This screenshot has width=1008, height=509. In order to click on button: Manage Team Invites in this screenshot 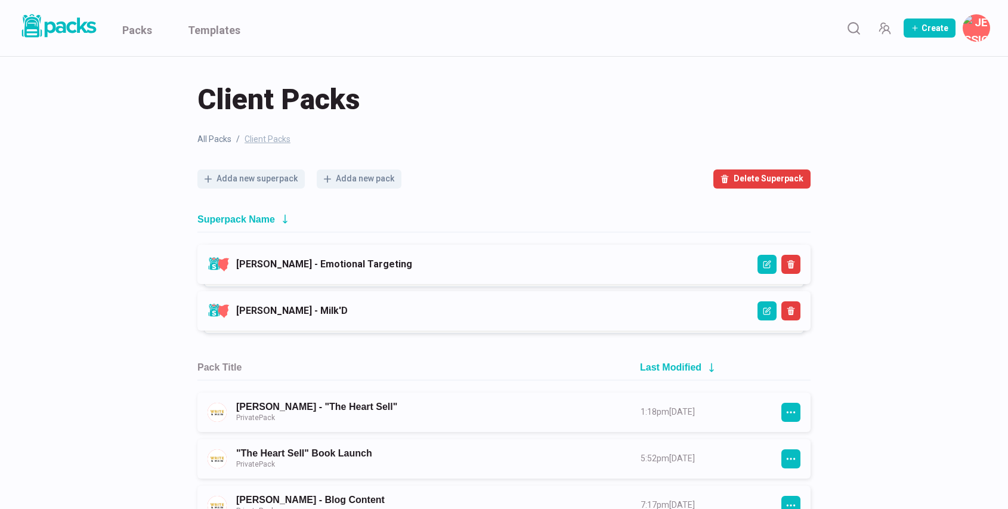, I will do `click(885, 28)`.